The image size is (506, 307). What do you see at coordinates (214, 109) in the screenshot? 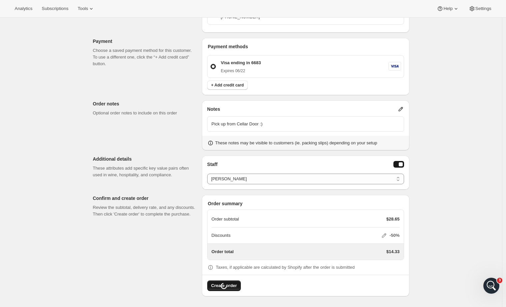
I see `span: Notes` at bounding box center [214, 109].